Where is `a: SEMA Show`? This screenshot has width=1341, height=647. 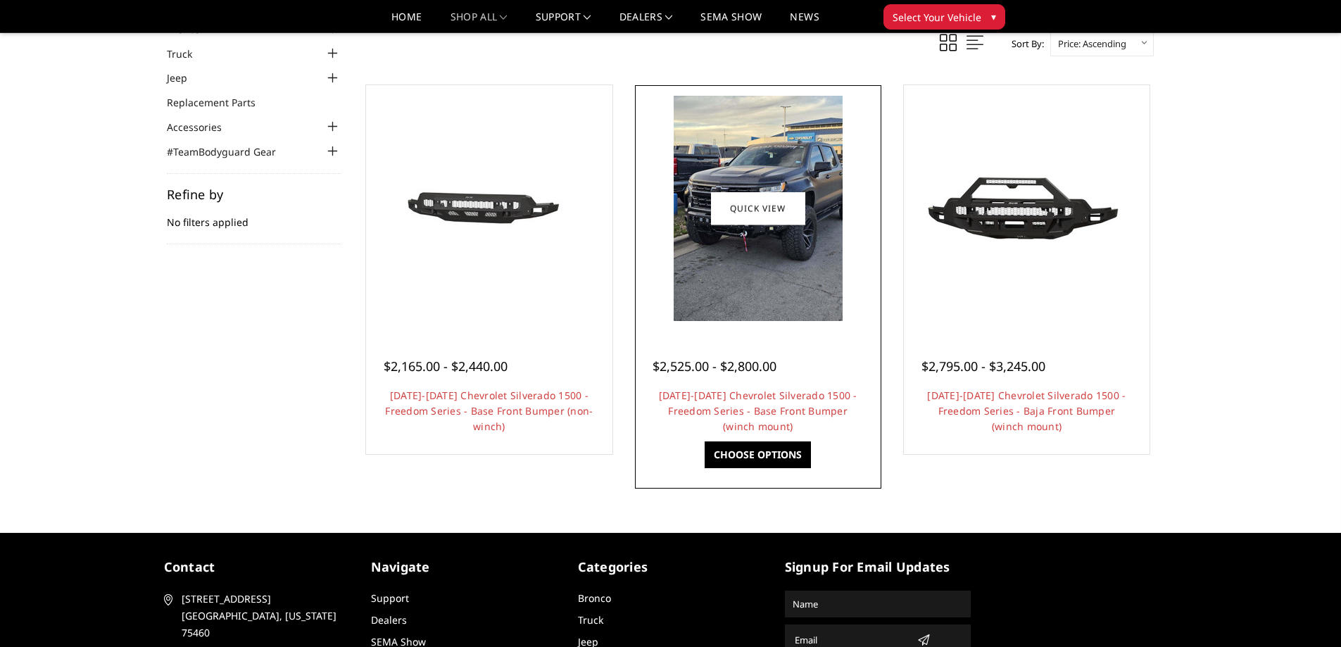 a: SEMA Show is located at coordinates (731, 22).